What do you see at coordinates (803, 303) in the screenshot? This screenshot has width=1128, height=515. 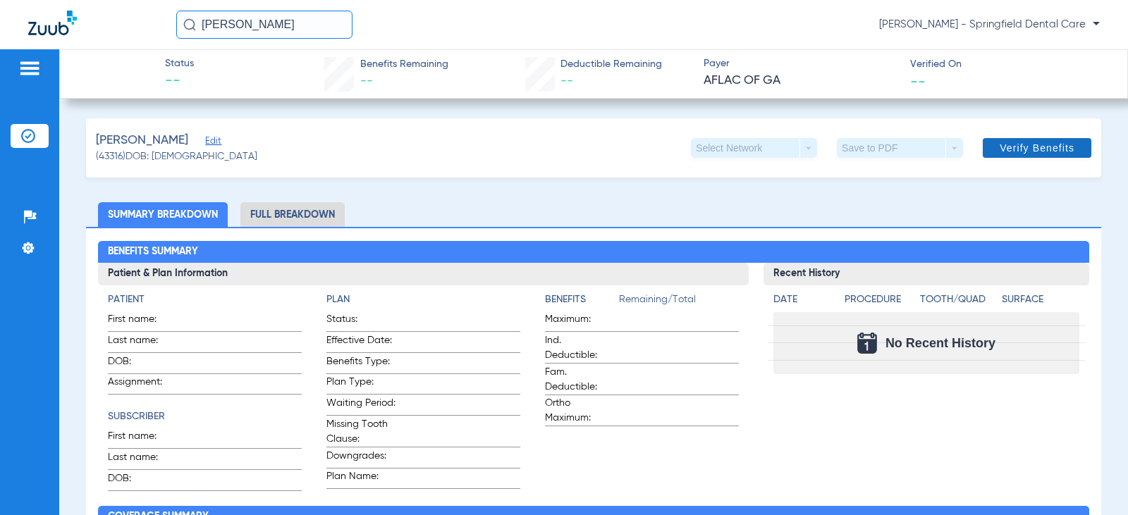 I see `app-breakdown-title: Date` at bounding box center [803, 303].